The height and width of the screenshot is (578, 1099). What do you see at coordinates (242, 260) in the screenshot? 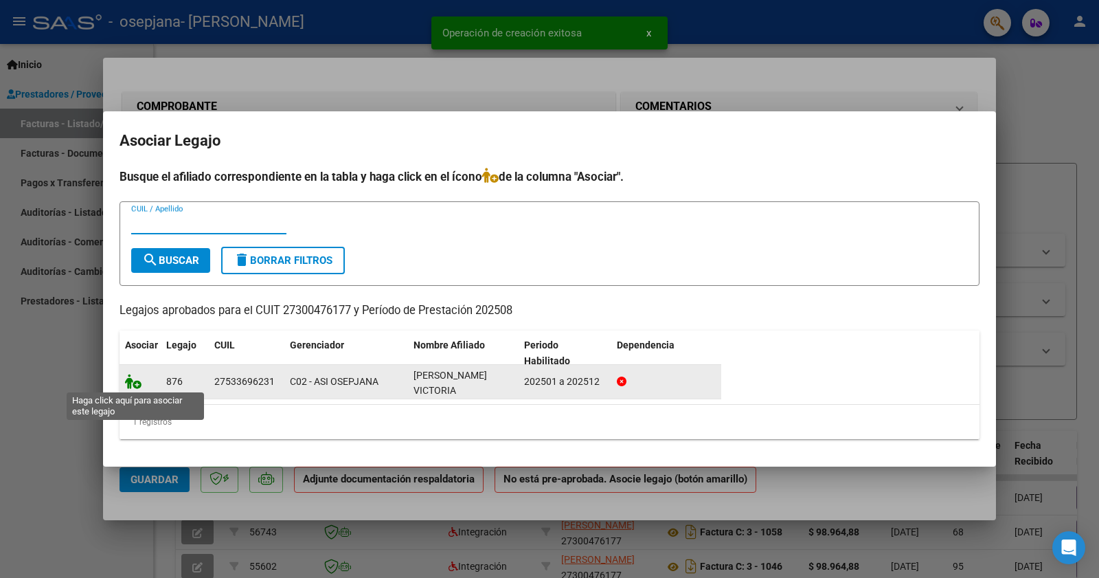
I see `mat-icon: delete` at bounding box center [242, 260].